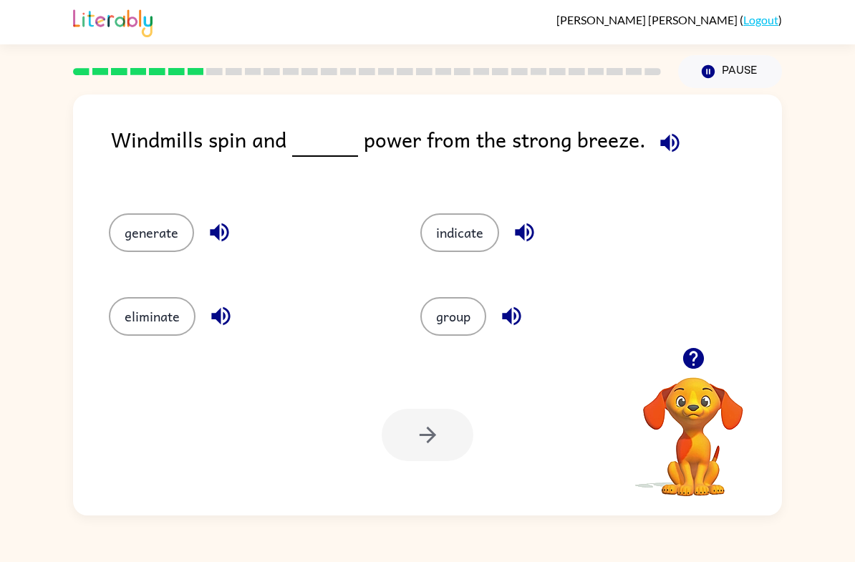 This screenshot has height=562, width=855. I want to click on button: generate, so click(151, 233).